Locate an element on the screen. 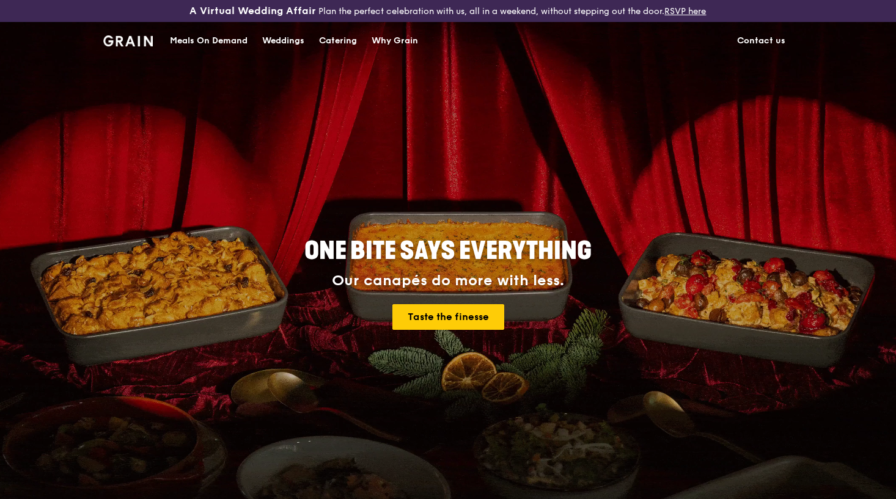 This screenshot has width=896, height=499. div: Plan the perfect celebration with us, all in a weekend, without stepping out the door. is located at coordinates (447, 11).